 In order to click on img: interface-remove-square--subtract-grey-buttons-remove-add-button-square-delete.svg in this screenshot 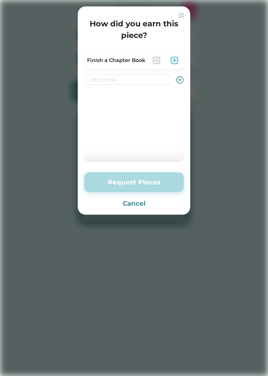, I will do `click(157, 60)`.